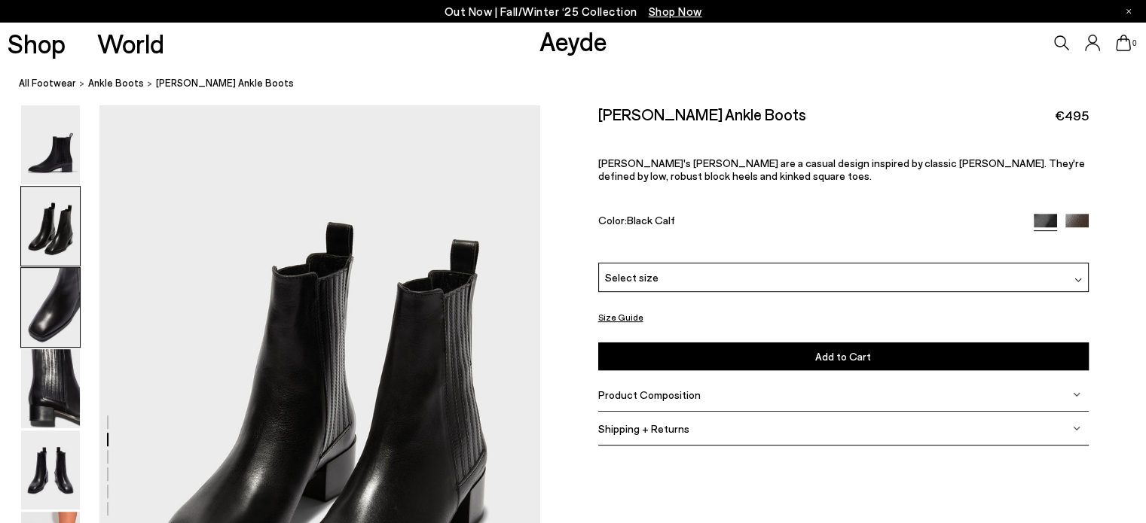 Image resolution: width=1146 pixels, height=523 pixels. Describe the element at coordinates (130, 43) in the screenshot. I see `a: World` at that location.